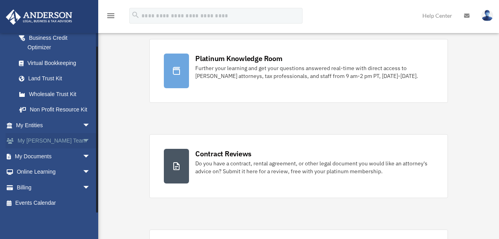 The image size is (499, 239). What do you see at coordinates (57, 110) in the screenshot?
I see `a: Non Profit Resource Kit` at bounding box center [57, 110].